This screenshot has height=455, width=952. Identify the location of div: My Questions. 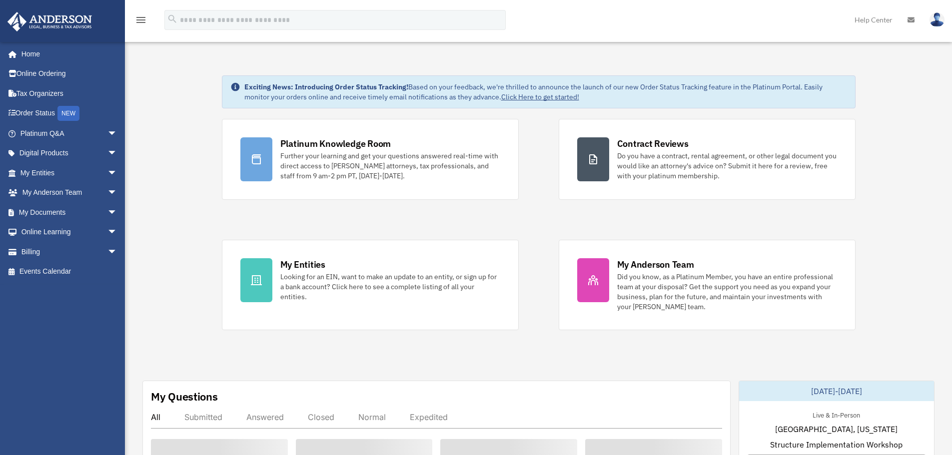
(184, 397).